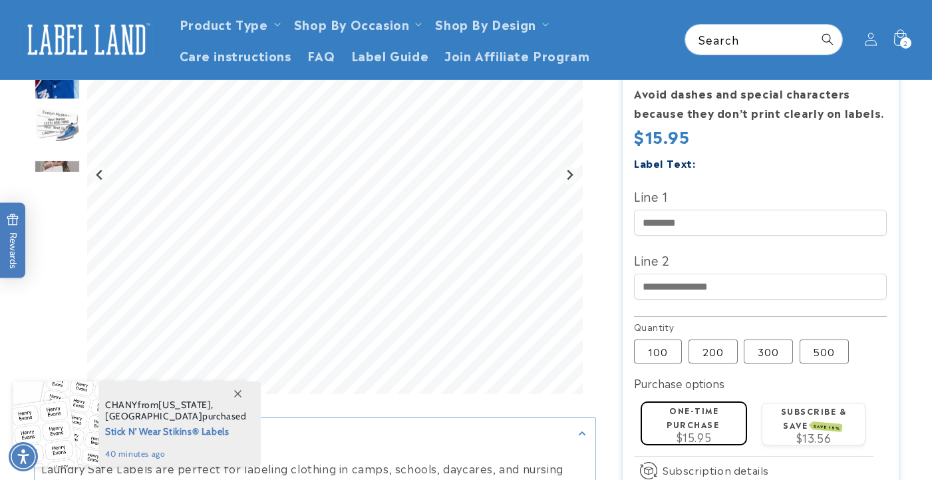 The height and width of the screenshot is (480, 932). I want to click on span: Stick N' Wear Stikins® Labels, so click(176, 430).